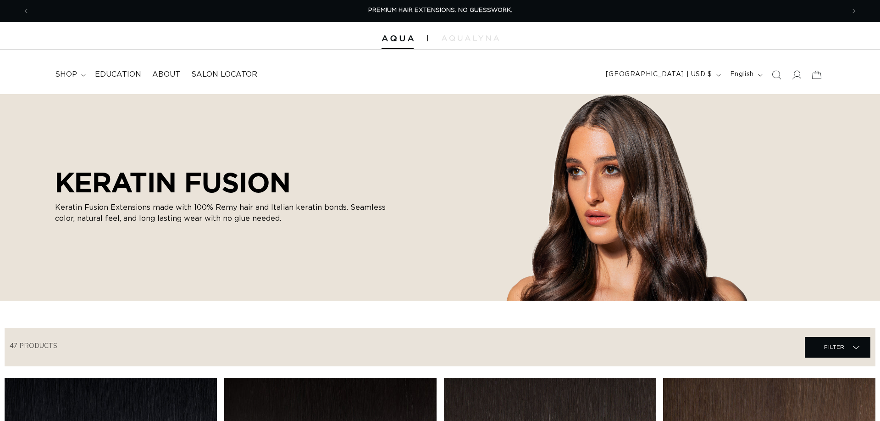 The width and height of the screenshot is (880, 421). Describe the element at coordinates (742, 74) in the screenshot. I see `span: English` at that location.